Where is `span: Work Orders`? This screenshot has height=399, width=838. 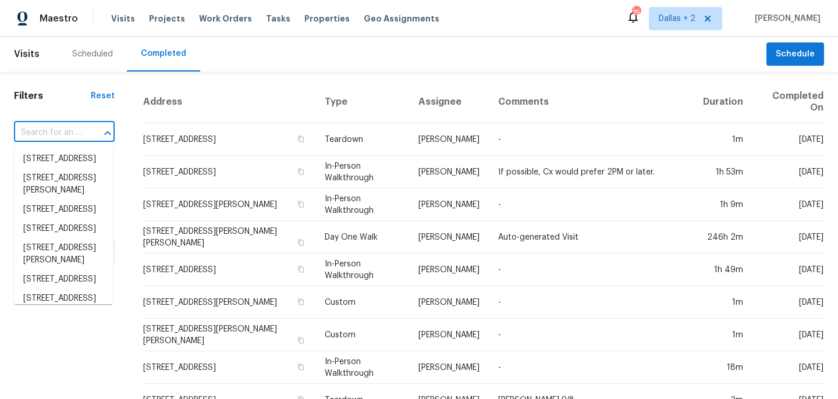
span: Work Orders is located at coordinates (225, 19).